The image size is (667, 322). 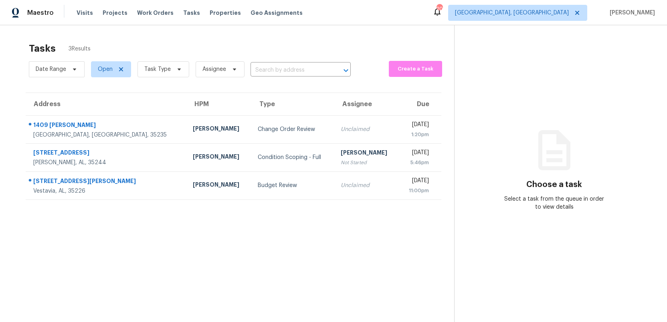 I want to click on div: Select a task from the queue in order to view details, so click(x=554, y=203).